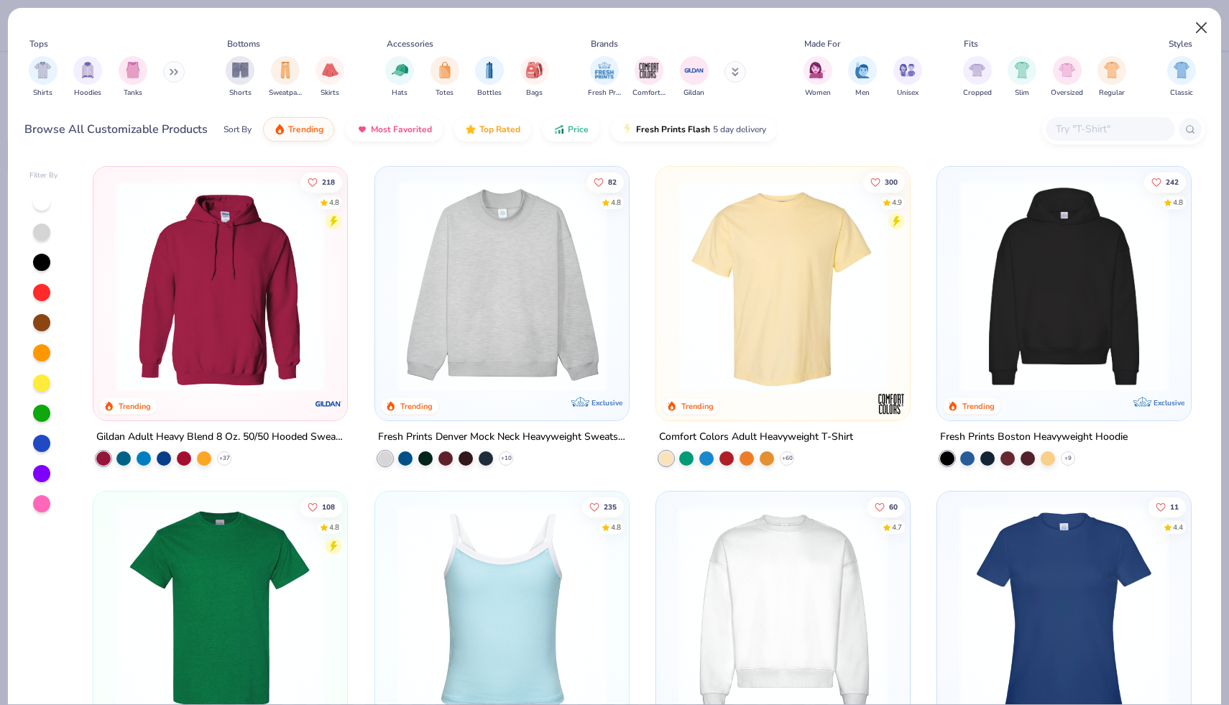 This screenshot has height=705, width=1229. Describe the element at coordinates (694, 70) in the screenshot. I see `img: Gildan Image` at that location.